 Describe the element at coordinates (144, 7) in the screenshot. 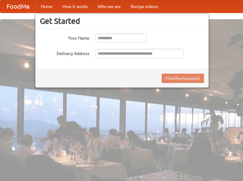

I see `a: Recipe videos` at that location.